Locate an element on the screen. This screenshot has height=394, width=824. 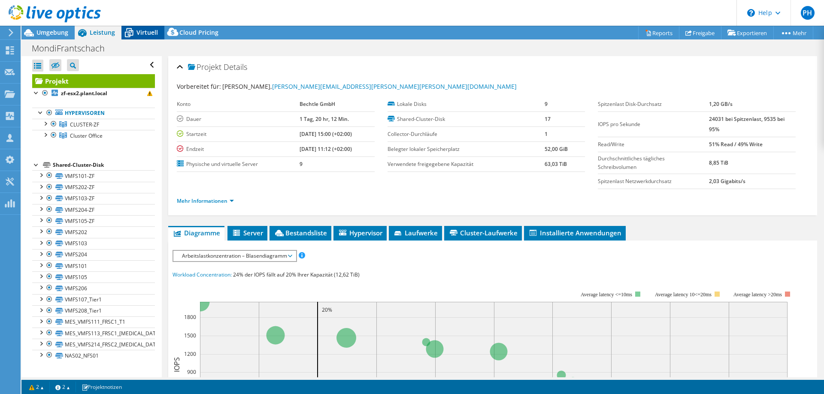
b: 1,20 GB/s is located at coordinates (721, 104).